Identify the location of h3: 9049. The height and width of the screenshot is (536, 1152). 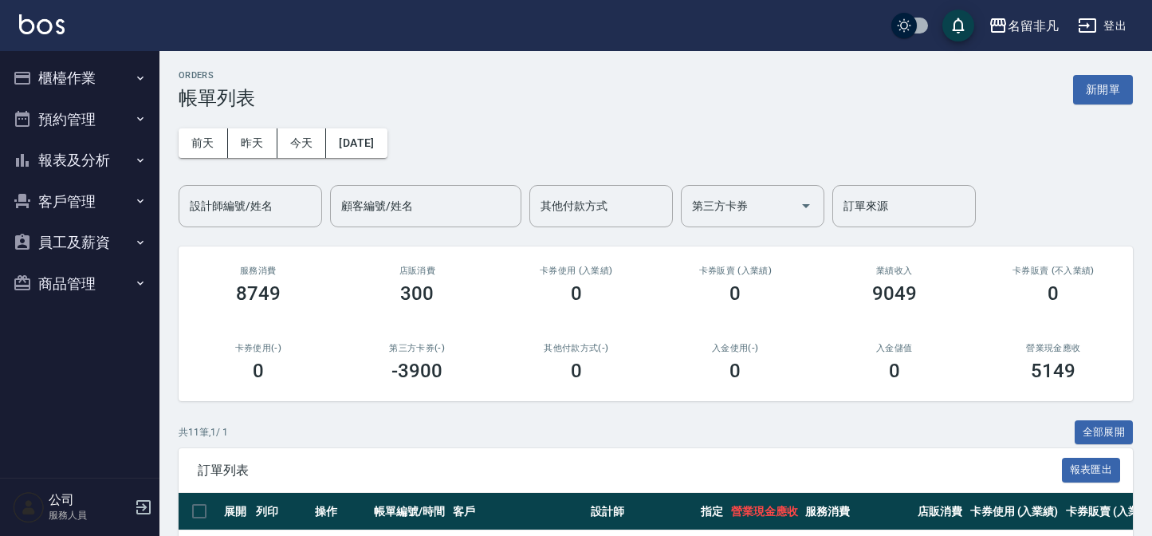
(894, 293).